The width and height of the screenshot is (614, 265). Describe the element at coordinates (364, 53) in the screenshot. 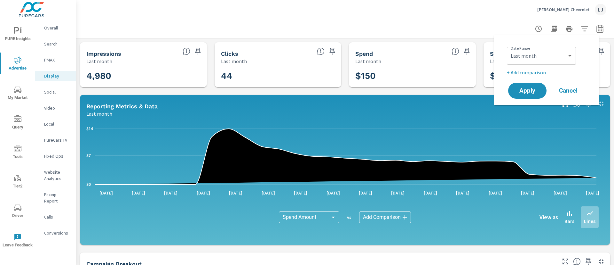

I see `h5: Spend` at that location.